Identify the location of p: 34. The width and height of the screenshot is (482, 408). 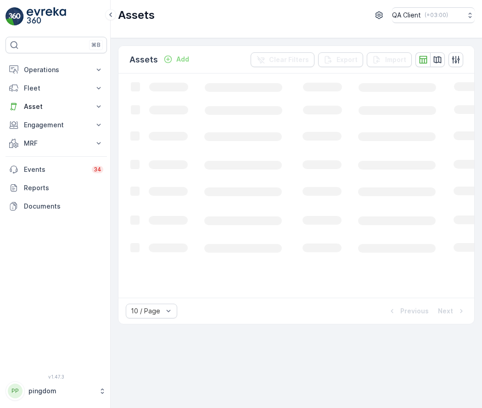
(97, 170).